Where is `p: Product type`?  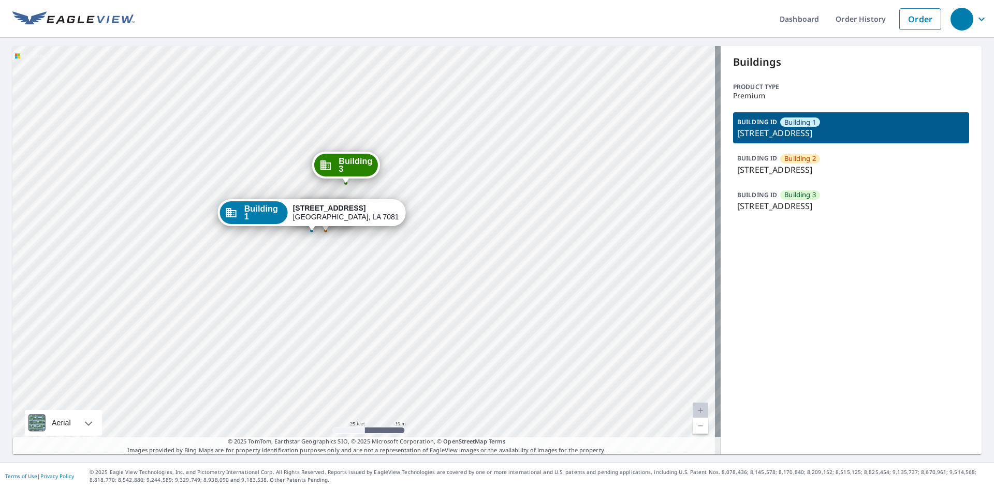 p: Product type is located at coordinates (851, 87).